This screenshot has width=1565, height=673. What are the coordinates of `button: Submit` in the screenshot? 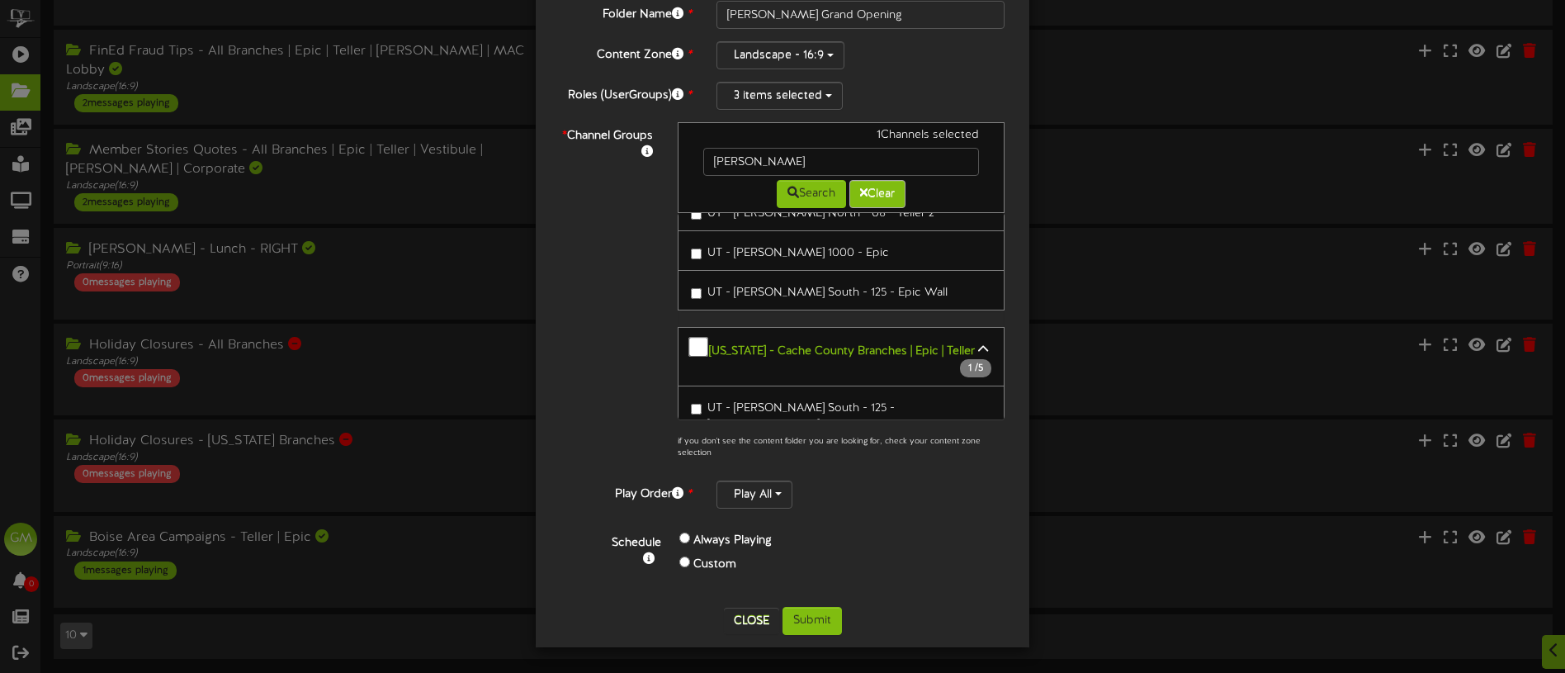 It's located at (812, 621).